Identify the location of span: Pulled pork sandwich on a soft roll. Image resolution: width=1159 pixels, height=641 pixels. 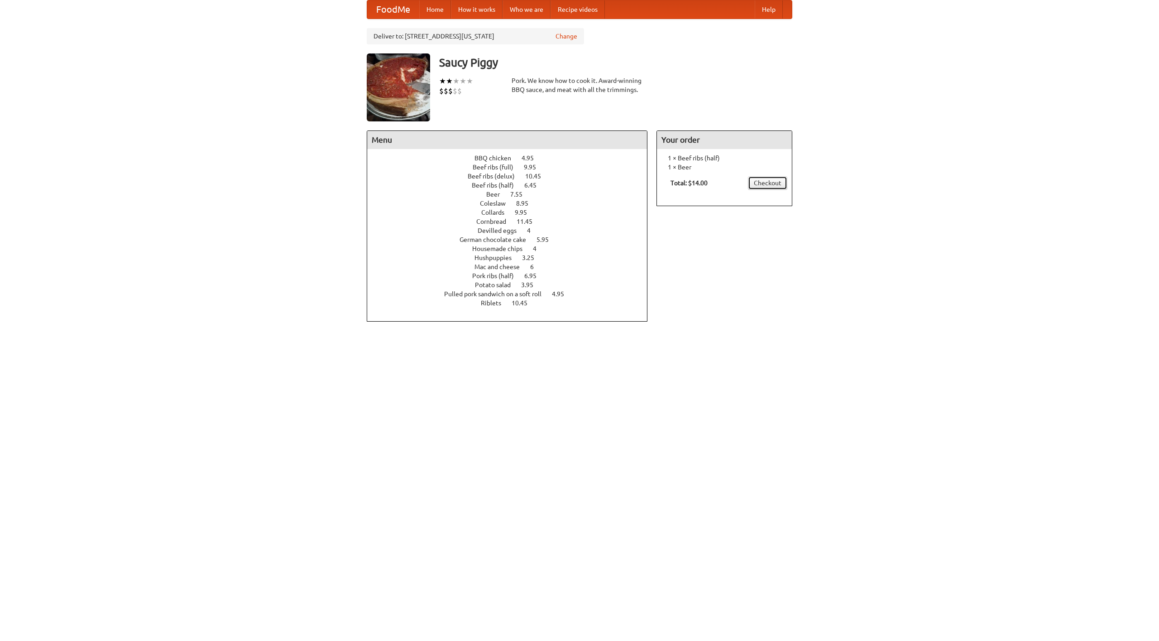
(497, 294).